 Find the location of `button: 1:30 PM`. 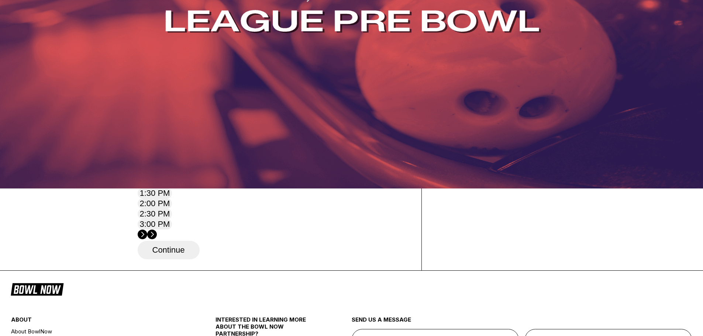

button: 1:30 PM is located at coordinates (155, 193).